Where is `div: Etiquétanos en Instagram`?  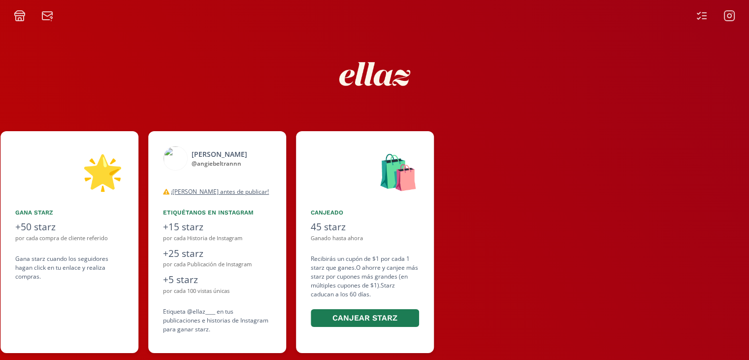 div: Etiquétanos en Instagram is located at coordinates (217, 212).